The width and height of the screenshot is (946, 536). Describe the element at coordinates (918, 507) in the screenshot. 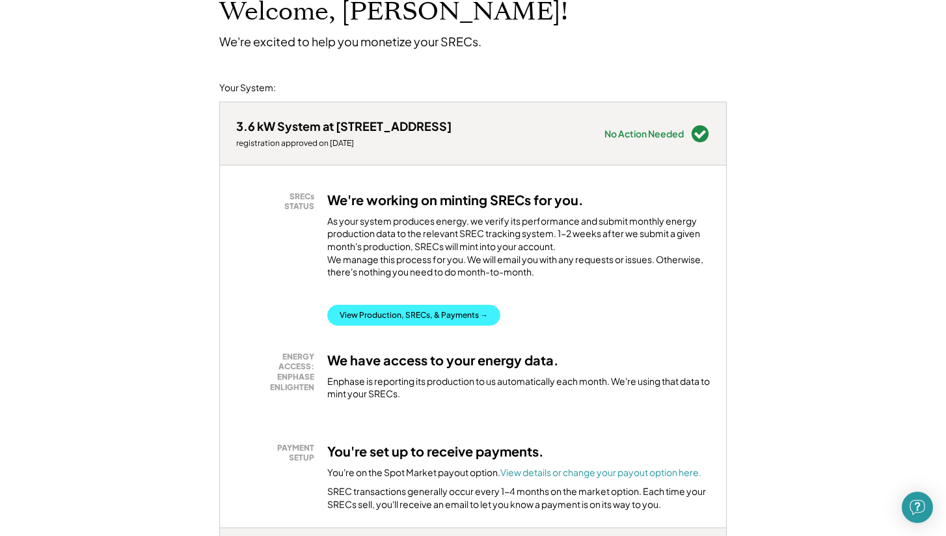

I see `div: Open Intercom Messenger` at that location.